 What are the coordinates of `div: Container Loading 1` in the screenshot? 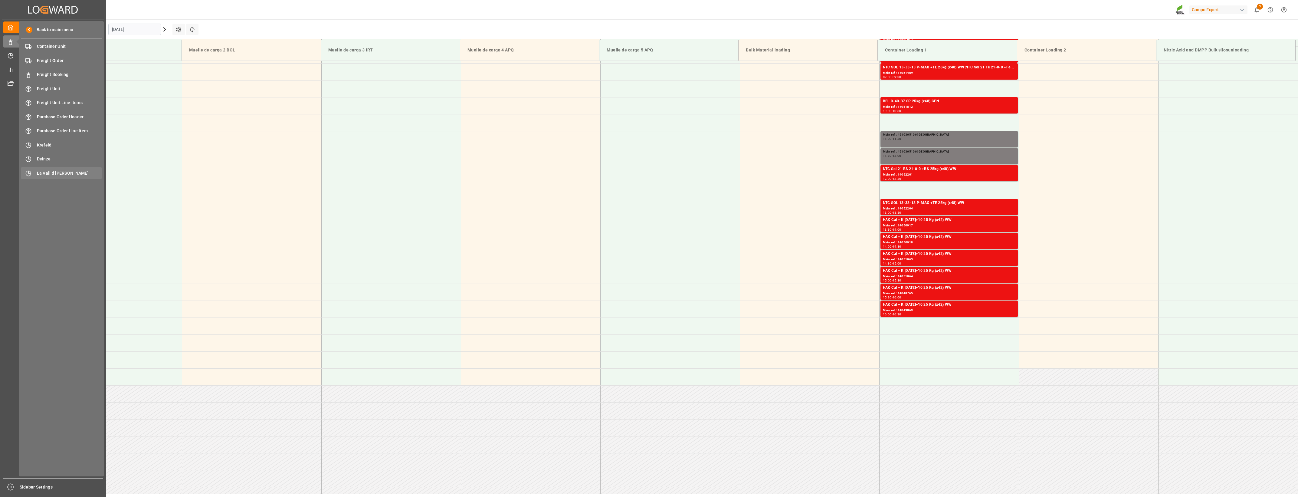 It's located at (947, 50).